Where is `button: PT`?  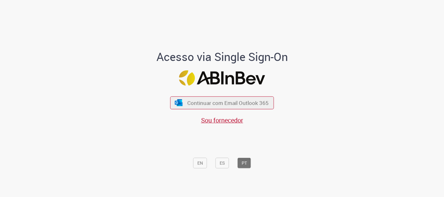 button: PT is located at coordinates (244, 163).